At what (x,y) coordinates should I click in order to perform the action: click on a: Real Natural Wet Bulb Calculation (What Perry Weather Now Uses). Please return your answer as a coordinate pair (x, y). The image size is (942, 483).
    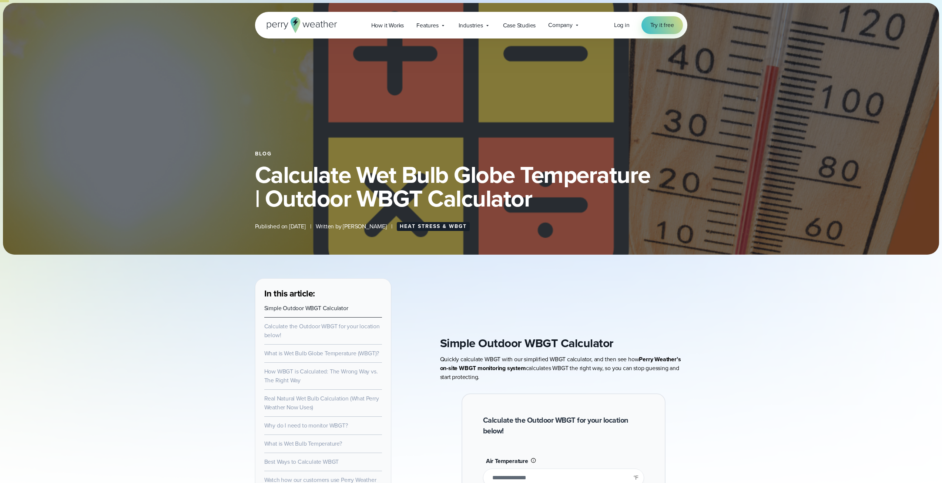
    Looking at the image, I should click on (322, 403).